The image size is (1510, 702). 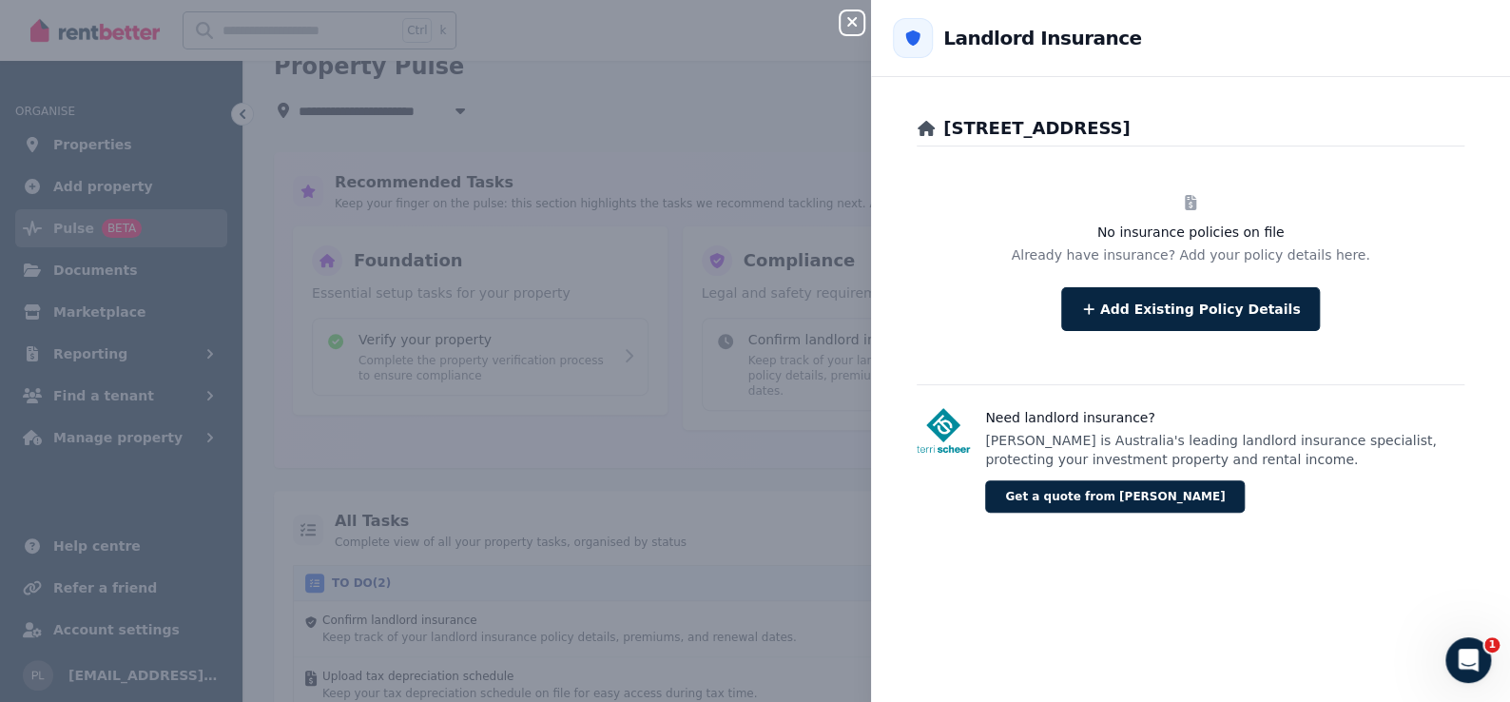 What do you see at coordinates (1190, 255) in the screenshot?
I see `p: Already have insurance? Add your policy details here.` at bounding box center [1190, 255].